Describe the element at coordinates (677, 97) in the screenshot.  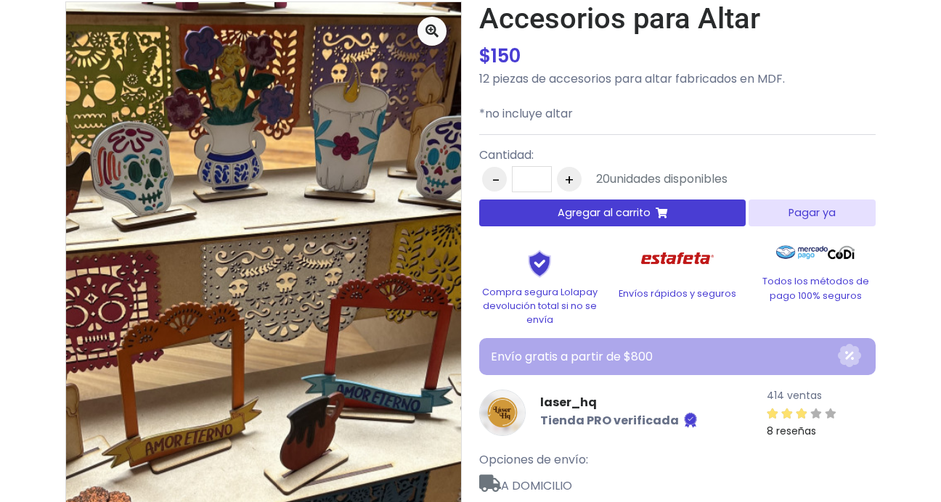
I see `p: 12 piezas de accesorios para altar fabricados en MDF. *no incluye altar` at that location.